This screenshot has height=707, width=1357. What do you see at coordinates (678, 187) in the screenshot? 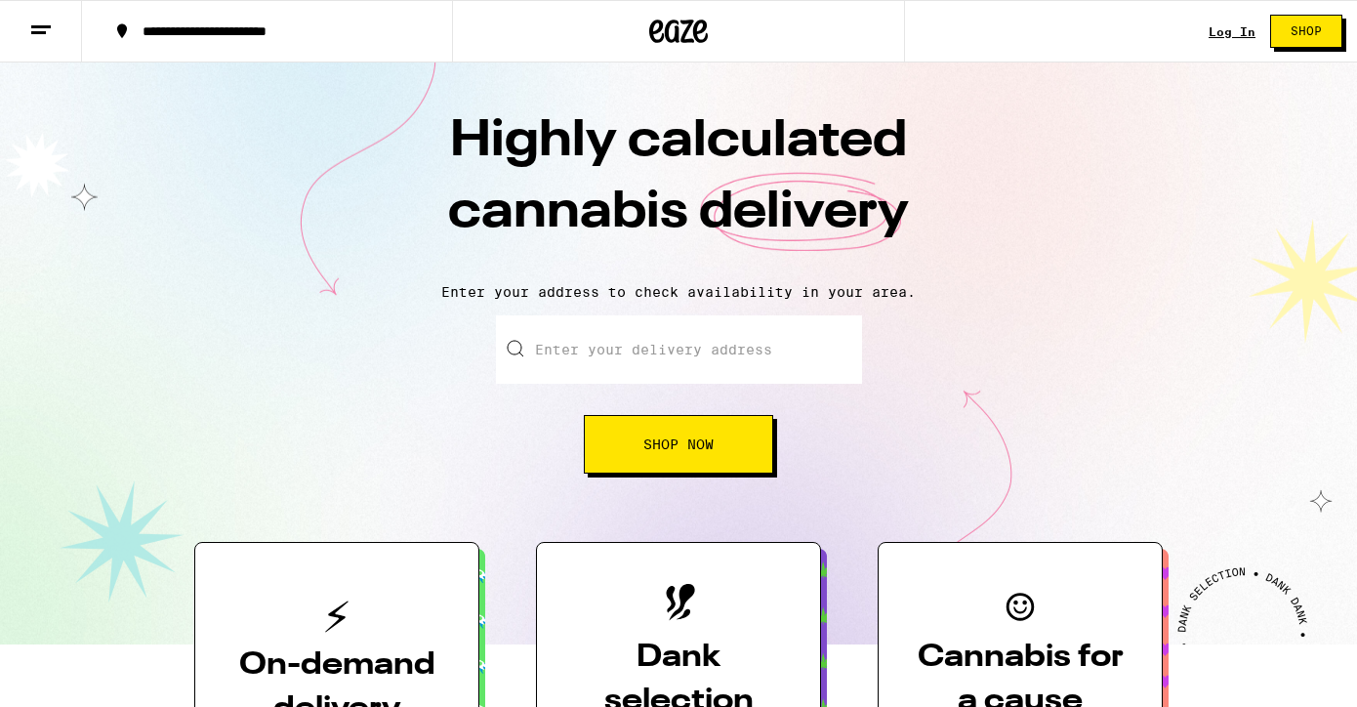
I see `h1: Highly calculated cannabis delivery` at bounding box center [678, 187].